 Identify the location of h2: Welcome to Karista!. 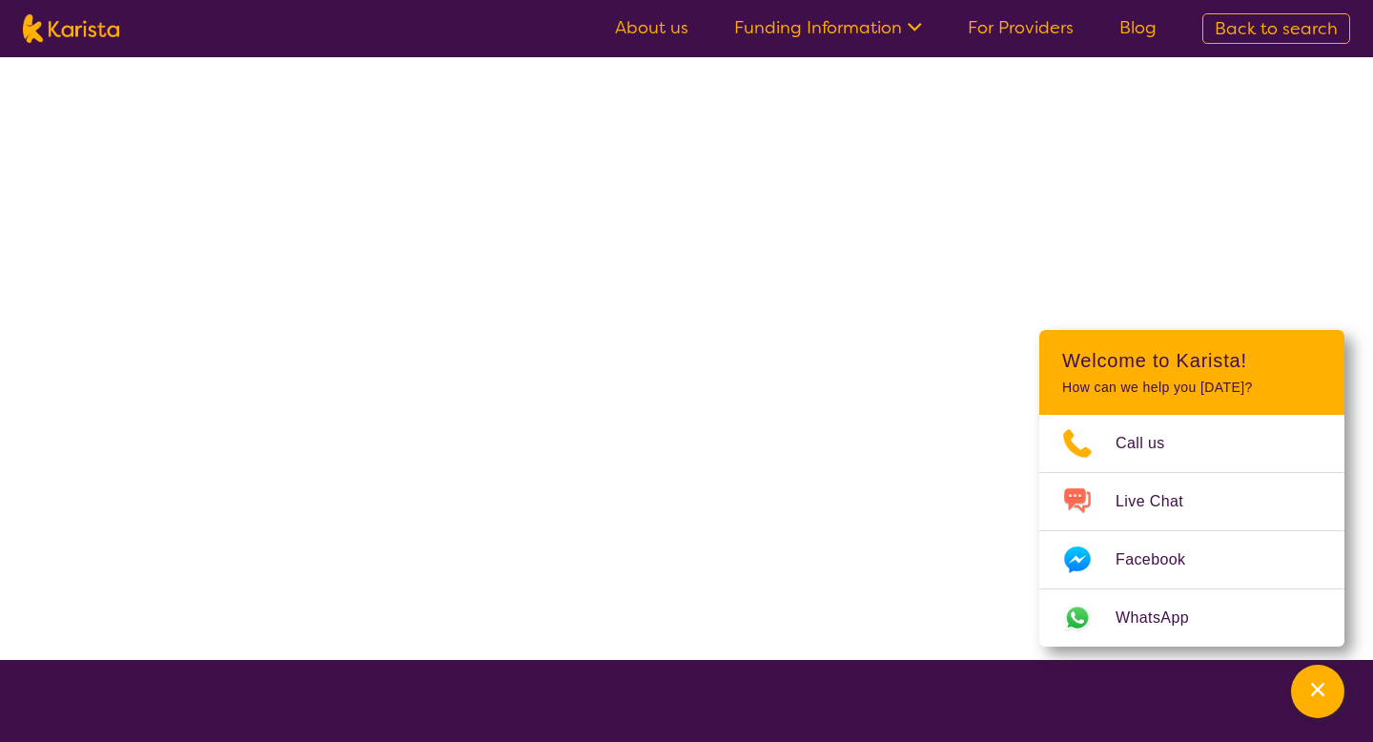
(1192, 360).